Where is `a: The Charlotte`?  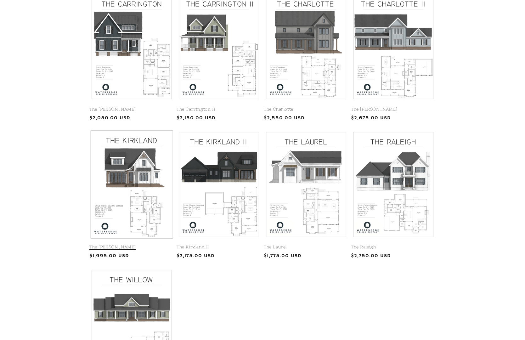
a: The Charlotte is located at coordinates (306, 109).